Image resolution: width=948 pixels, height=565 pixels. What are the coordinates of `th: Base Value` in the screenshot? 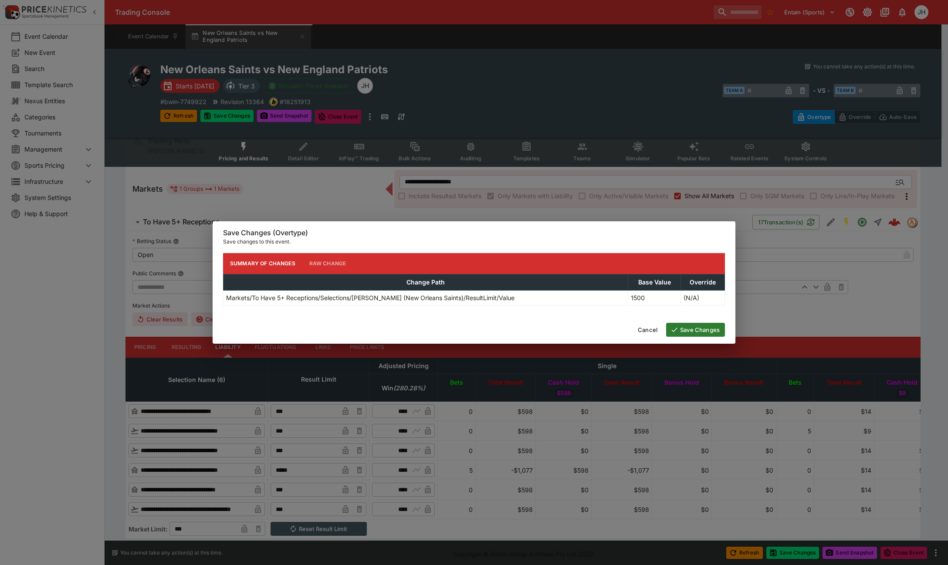 It's located at (654, 282).